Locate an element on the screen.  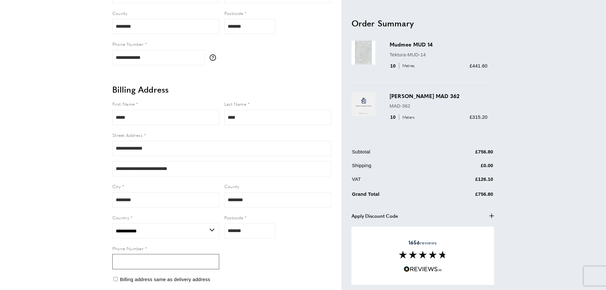
span: Apply Discount Code is located at coordinates (375, 216).